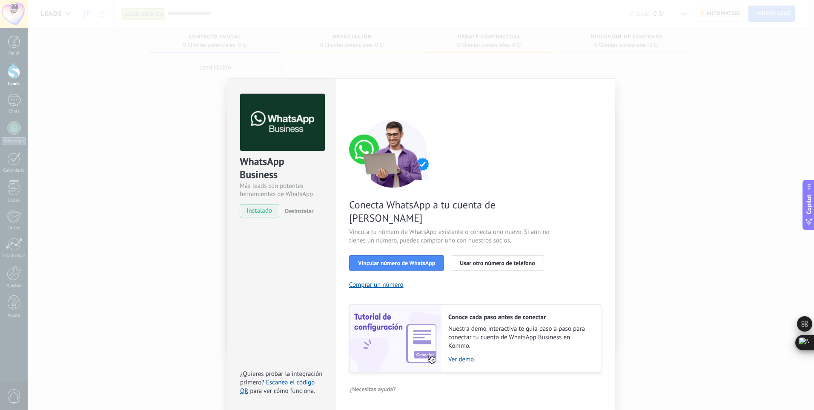 This screenshot has width=814, height=410. I want to click on span: Desinstalar, so click(299, 211).